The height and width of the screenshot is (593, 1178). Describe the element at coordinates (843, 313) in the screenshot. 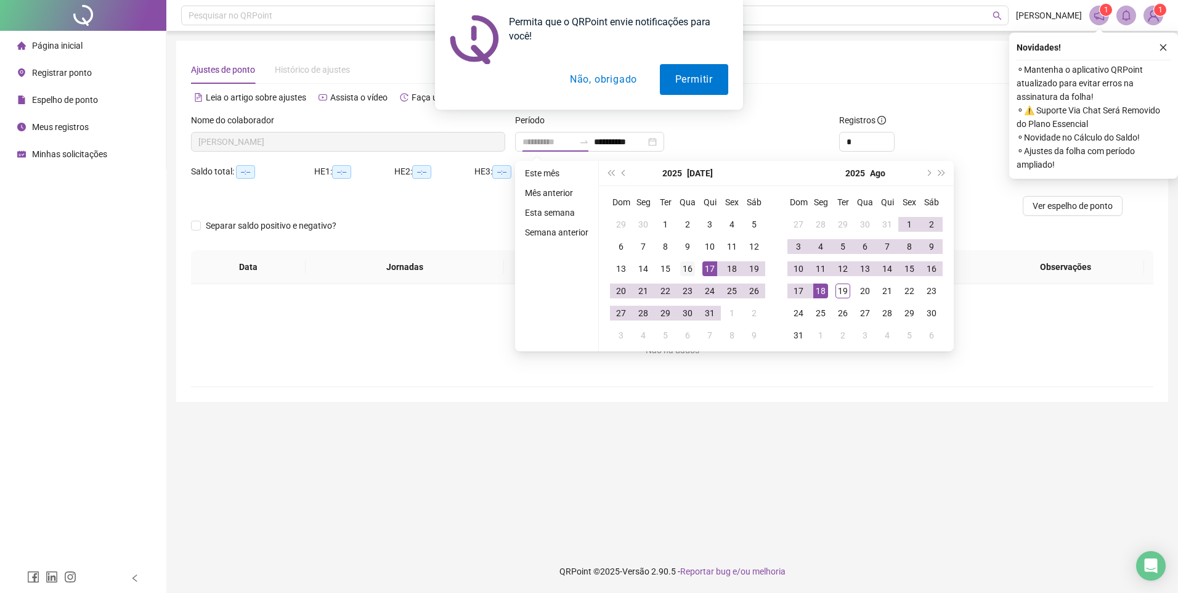

I see `td: 2025-08-26` at that location.